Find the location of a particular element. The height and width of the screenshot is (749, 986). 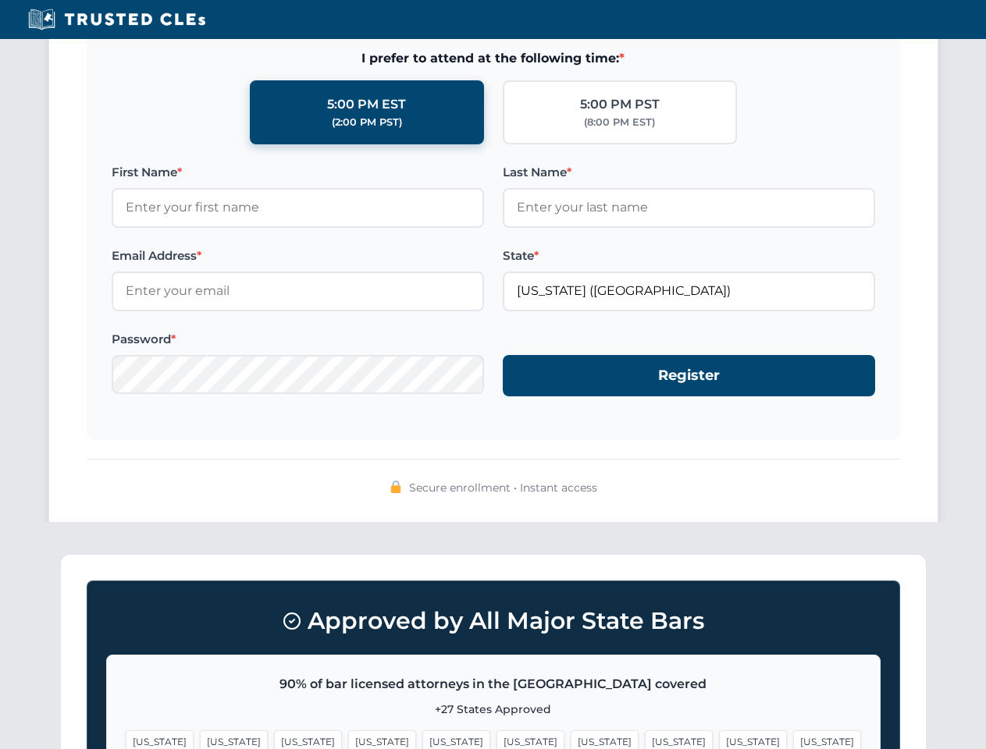

p: +27 States Approved is located at coordinates (493, 709).